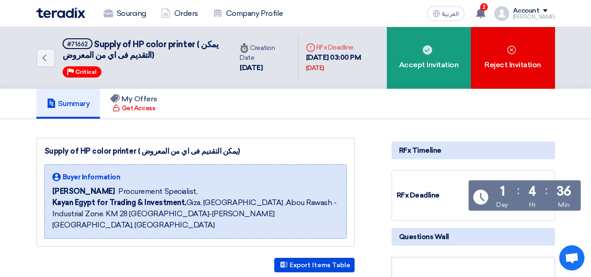  Describe the element at coordinates (473, 150) in the screenshot. I see `div: RFx Timeline` at that location.